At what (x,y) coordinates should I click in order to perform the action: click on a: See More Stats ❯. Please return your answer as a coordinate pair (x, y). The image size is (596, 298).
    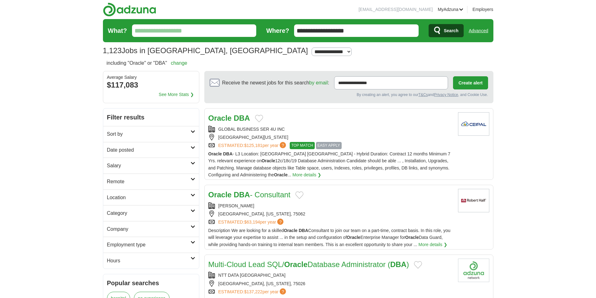
    Looking at the image, I should click on (176, 94).